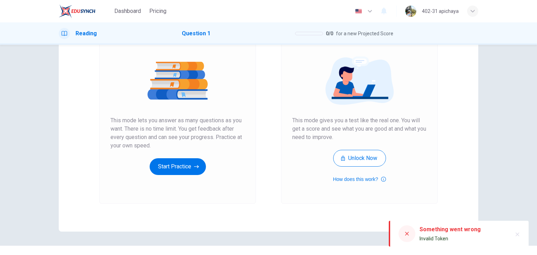  I want to click on h1: Reading, so click(86, 34).